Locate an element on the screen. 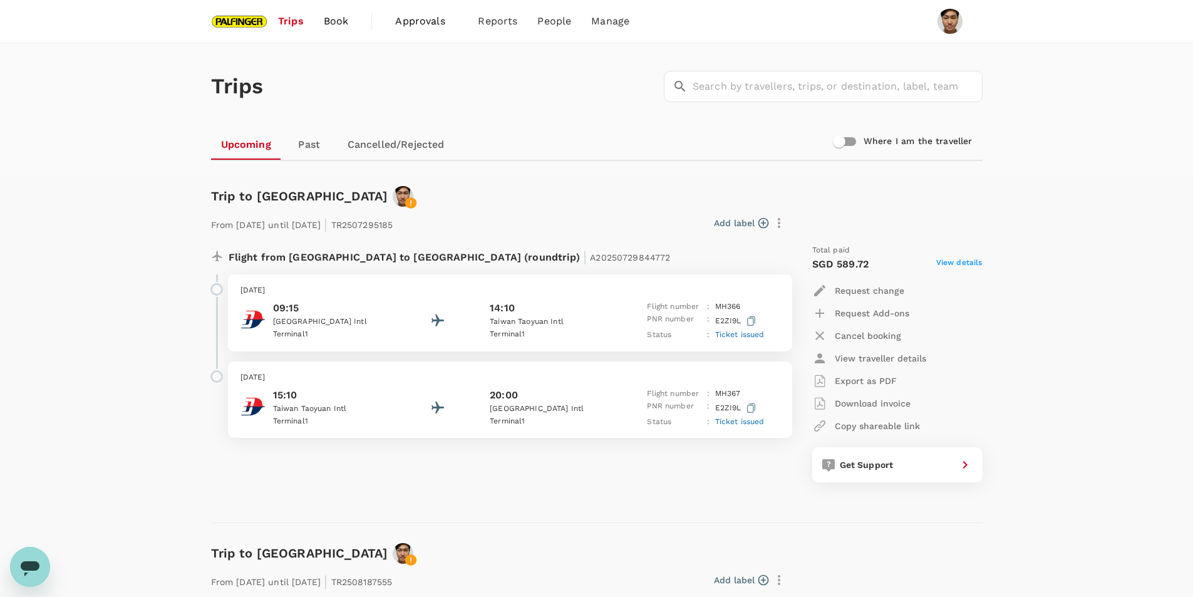 The image size is (1193, 597). p: View traveller details is located at coordinates (880, 358).